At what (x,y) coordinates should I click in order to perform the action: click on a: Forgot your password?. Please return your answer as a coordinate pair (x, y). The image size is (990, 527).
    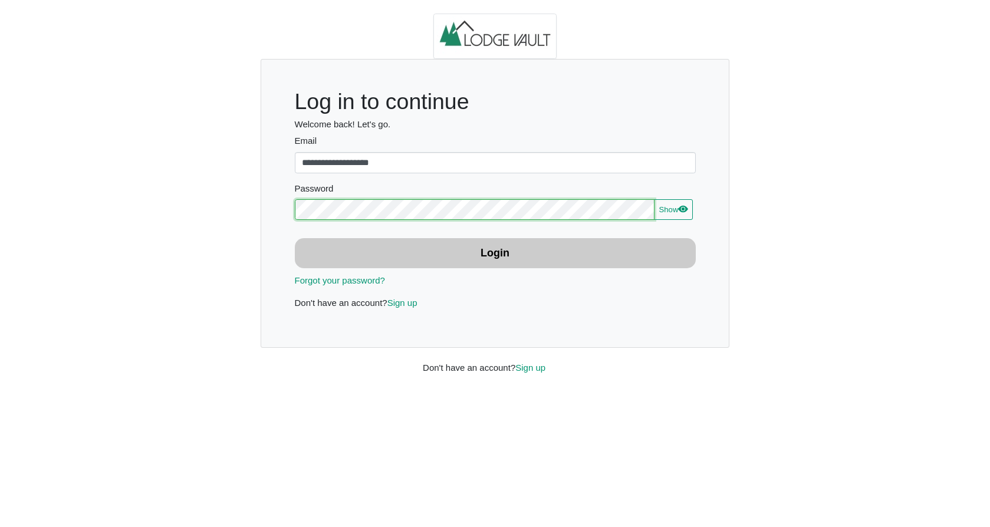
    Looking at the image, I should click on (339, 280).